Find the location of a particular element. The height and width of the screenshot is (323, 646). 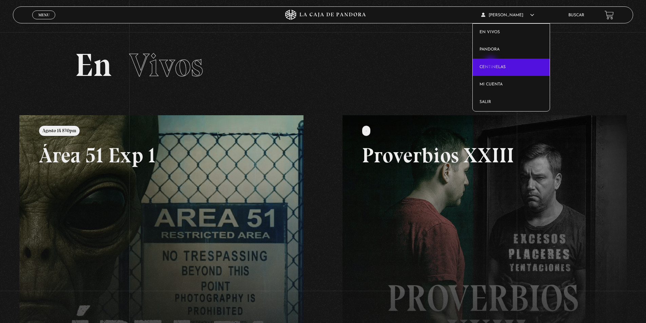

a: View your shopping cart is located at coordinates (609, 15).